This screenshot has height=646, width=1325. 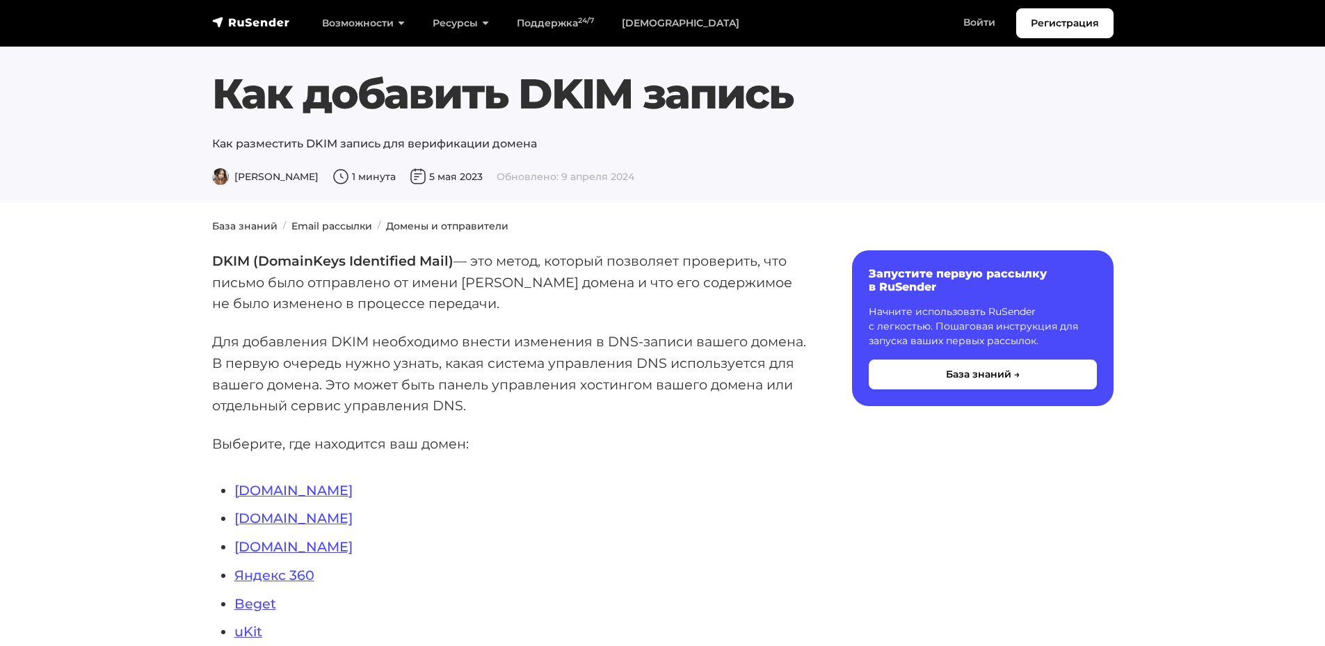 What do you see at coordinates (663, 226) in the screenshot?
I see `nav: breadcrumb` at bounding box center [663, 226].